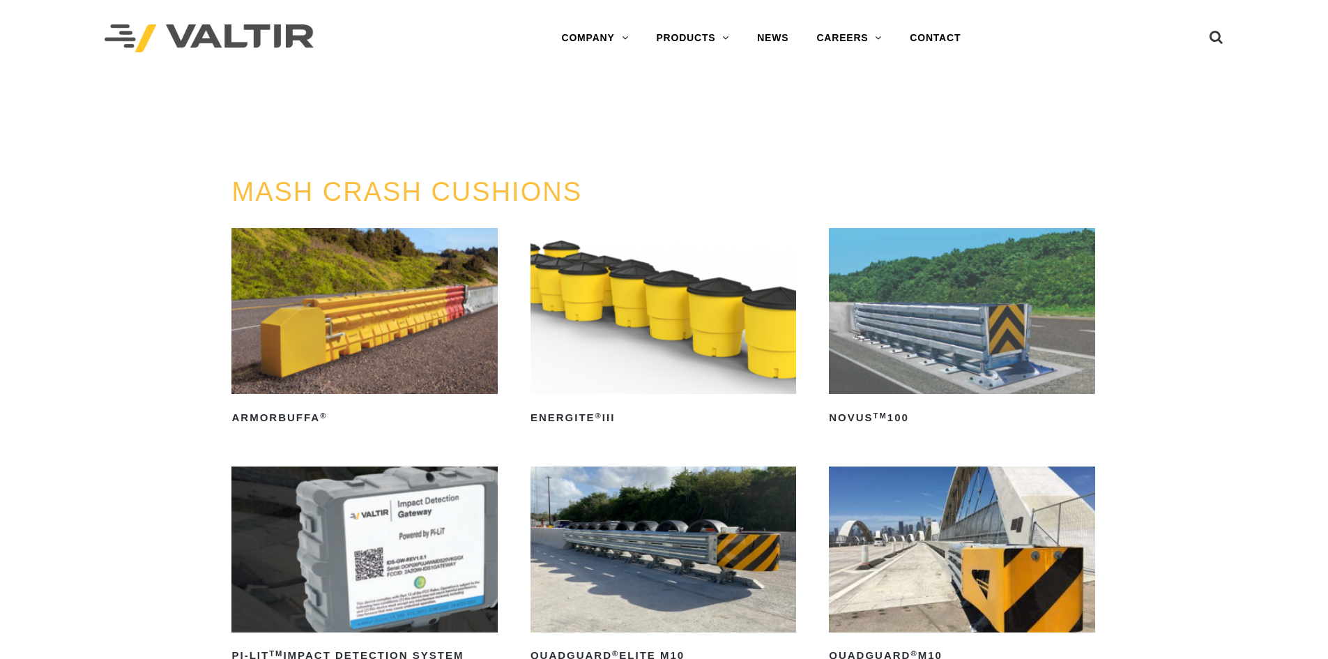 The image size is (1328, 659). I want to click on h2: NOVUS 100, so click(961, 417).